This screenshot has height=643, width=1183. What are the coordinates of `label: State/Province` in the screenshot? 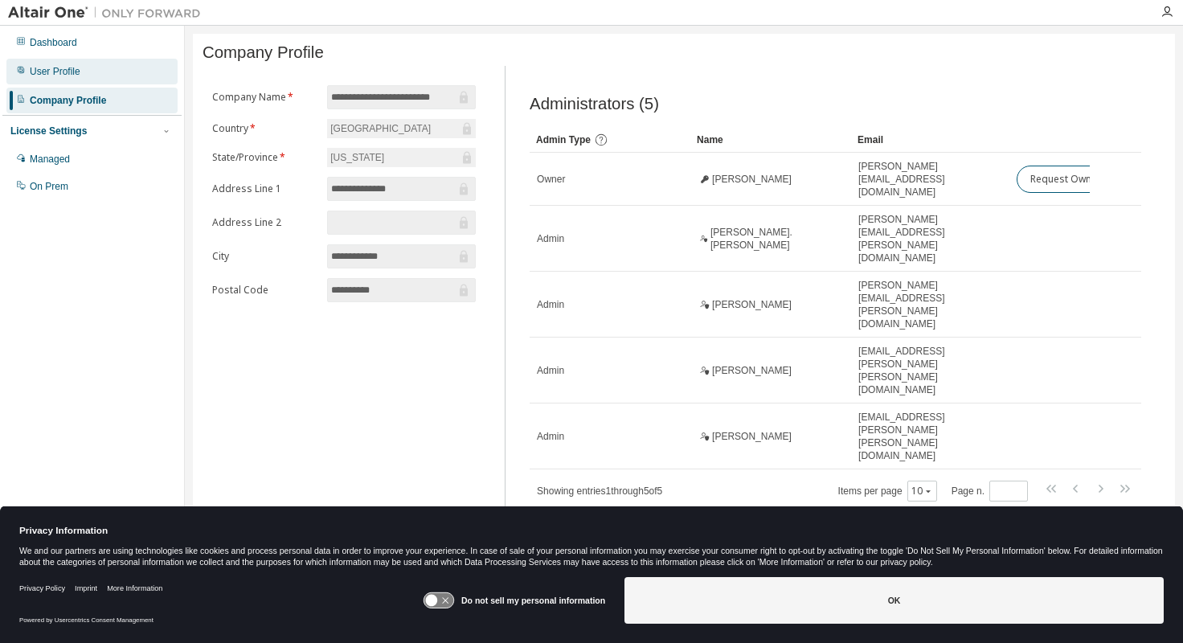 It's located at (264, 158).